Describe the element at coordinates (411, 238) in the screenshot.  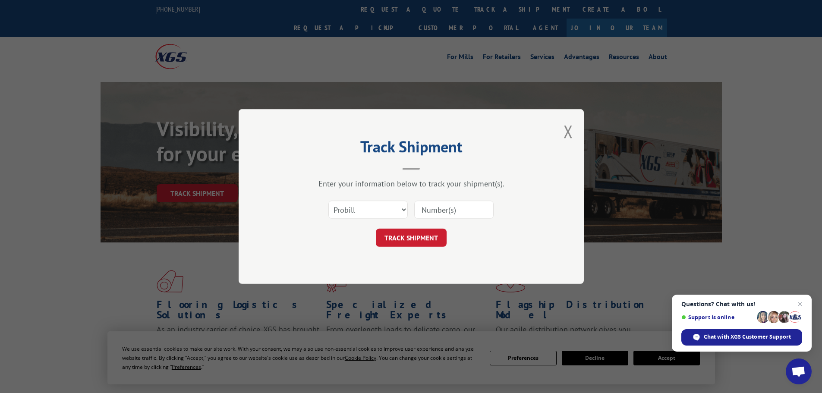
I see `button: TRACK SHIPMENT` at that location.